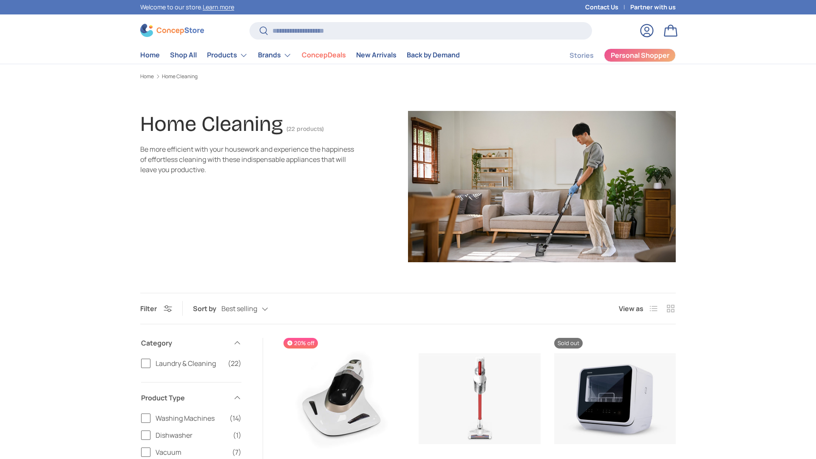 This screenshot has height=459, width=816. I want to click on a: Personal Shopper, so click(639, 55).